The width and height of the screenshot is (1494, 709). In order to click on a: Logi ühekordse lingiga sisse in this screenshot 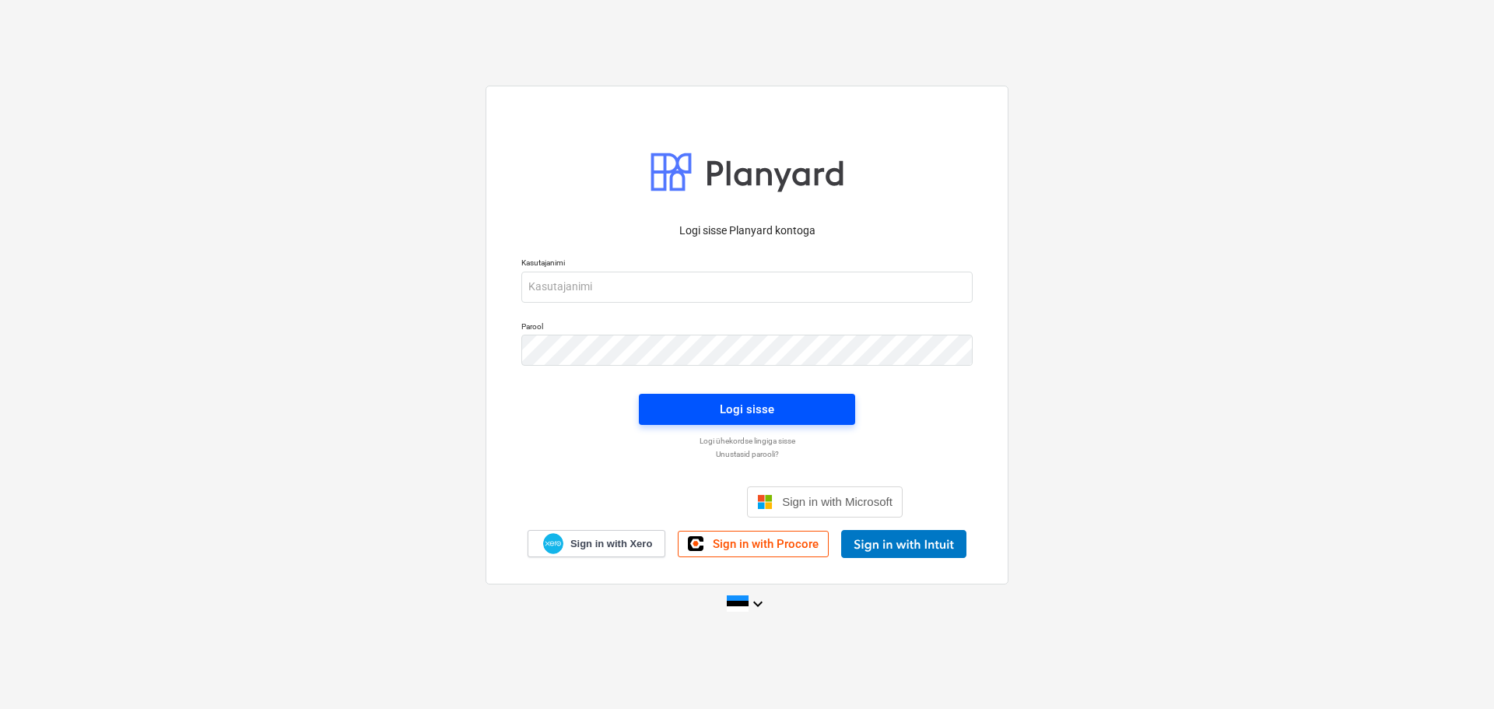, I will do `click(747, 440)`.